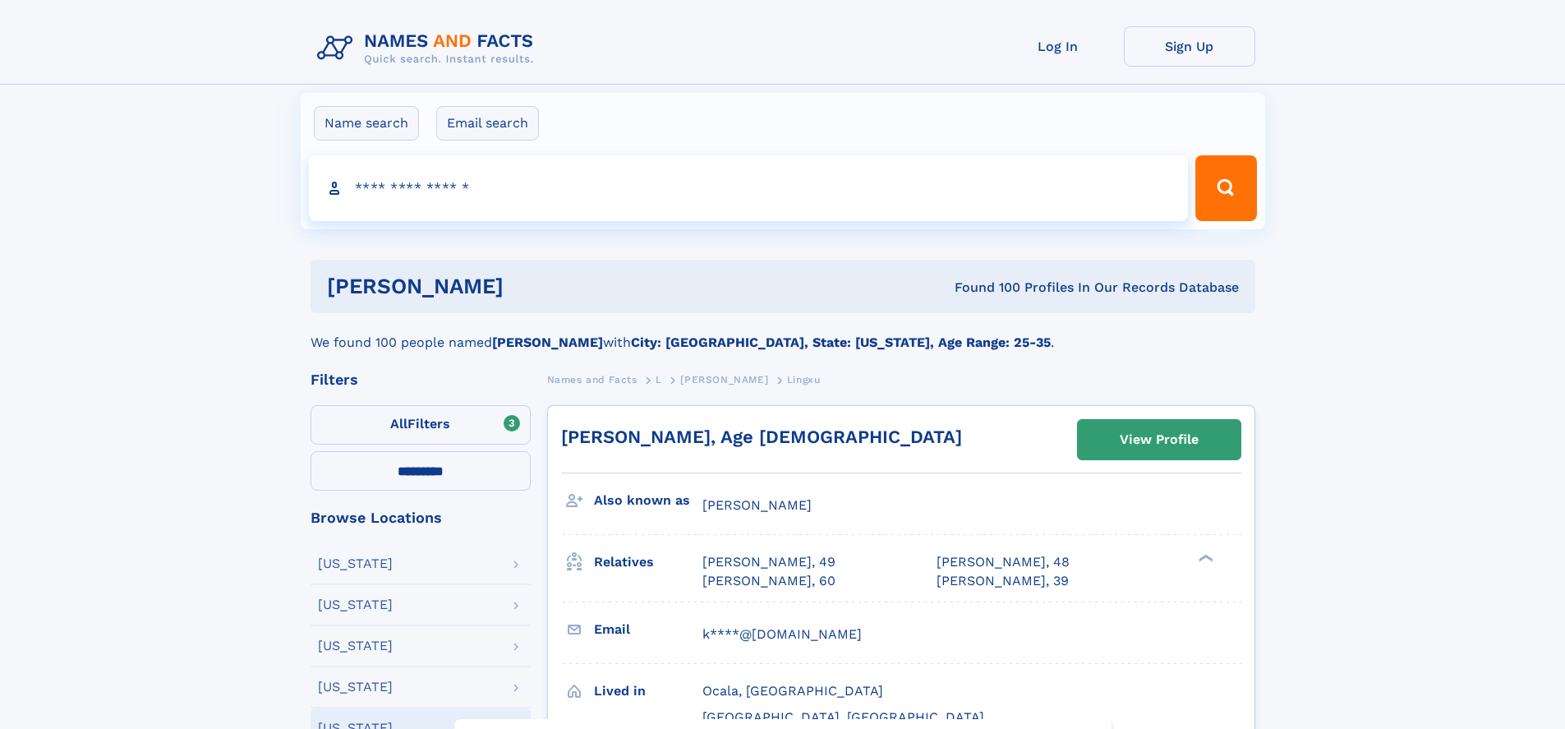 The image size is (1565, 729). I want to click on div: Found 100 Profiles In Our Records Database, so click(983, 288).